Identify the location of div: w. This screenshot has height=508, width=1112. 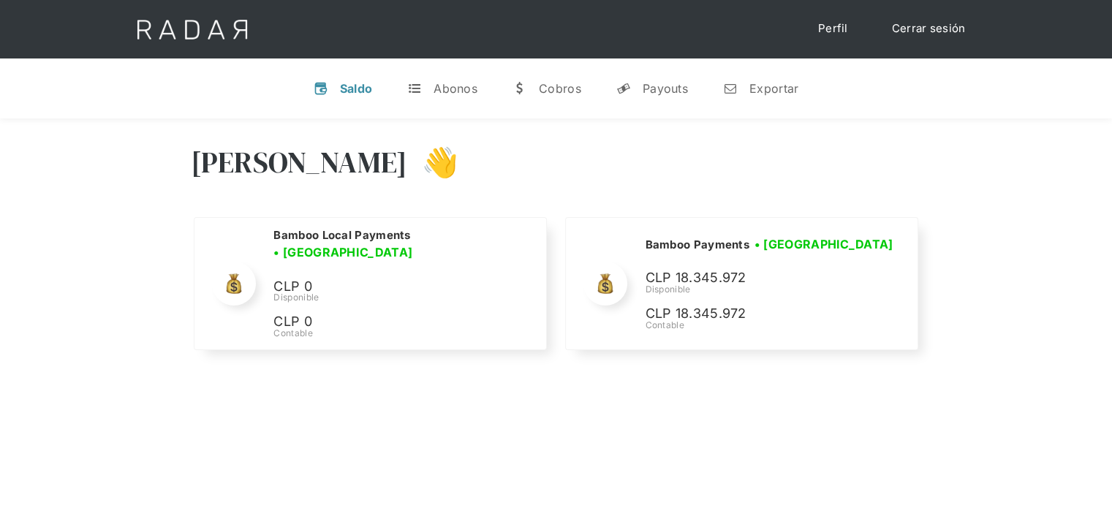
(520, 88).